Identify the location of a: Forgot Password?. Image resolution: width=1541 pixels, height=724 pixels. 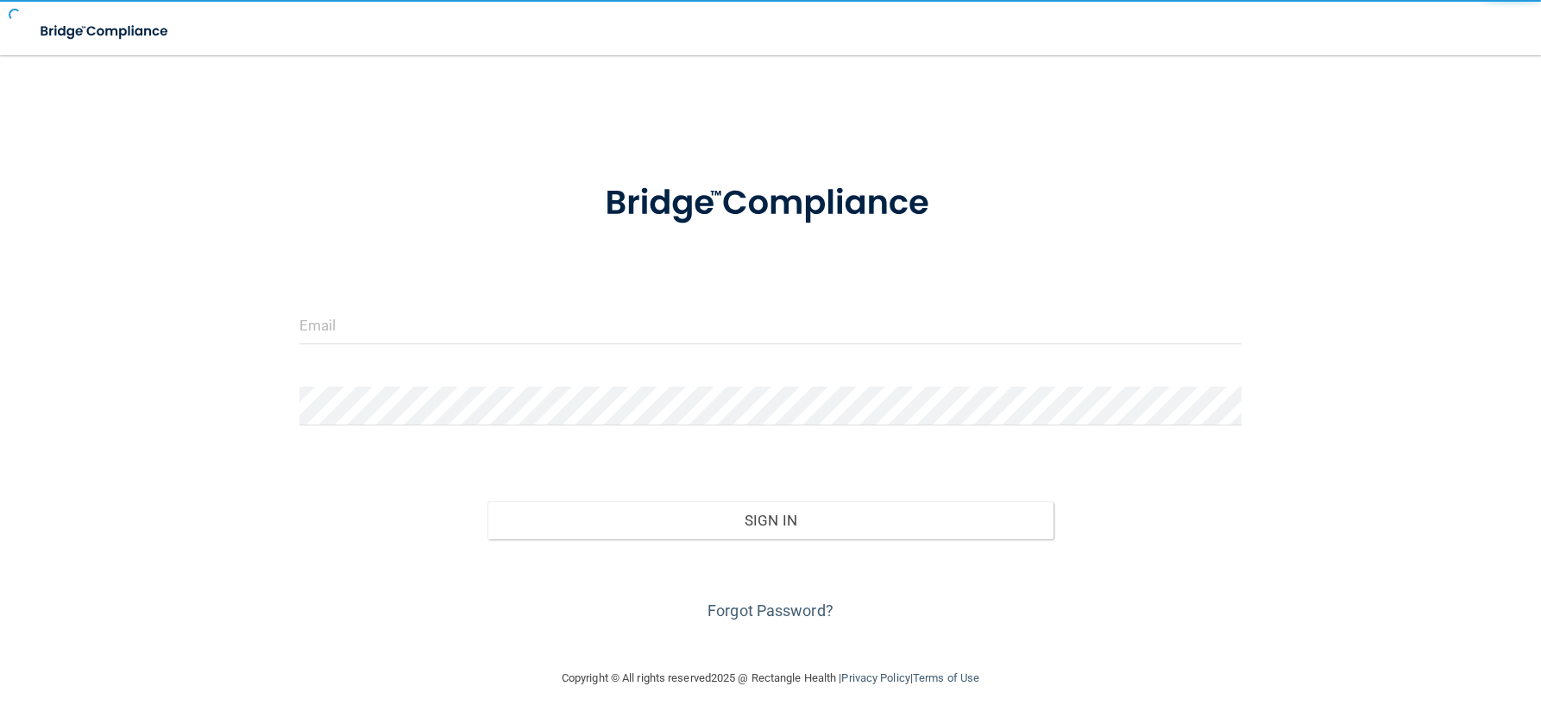
(771, 610).